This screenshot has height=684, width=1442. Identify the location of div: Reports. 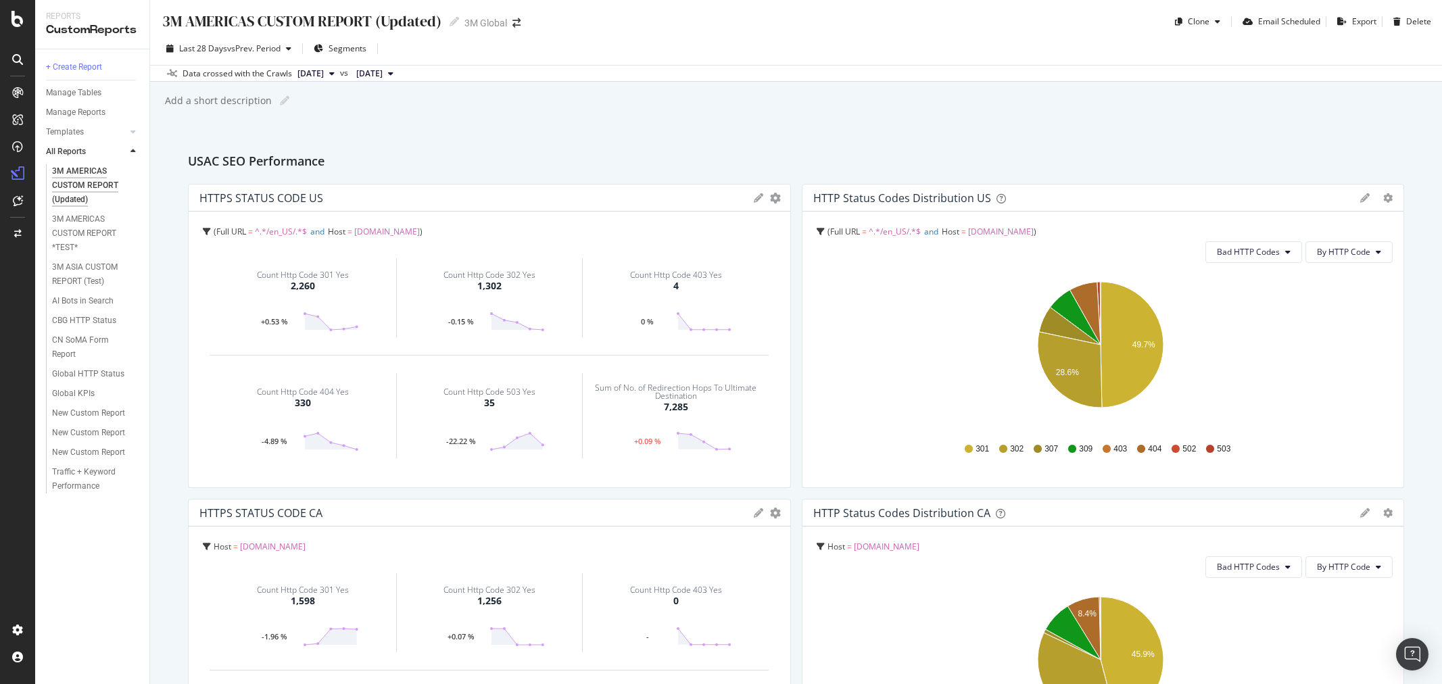
(92, 16).